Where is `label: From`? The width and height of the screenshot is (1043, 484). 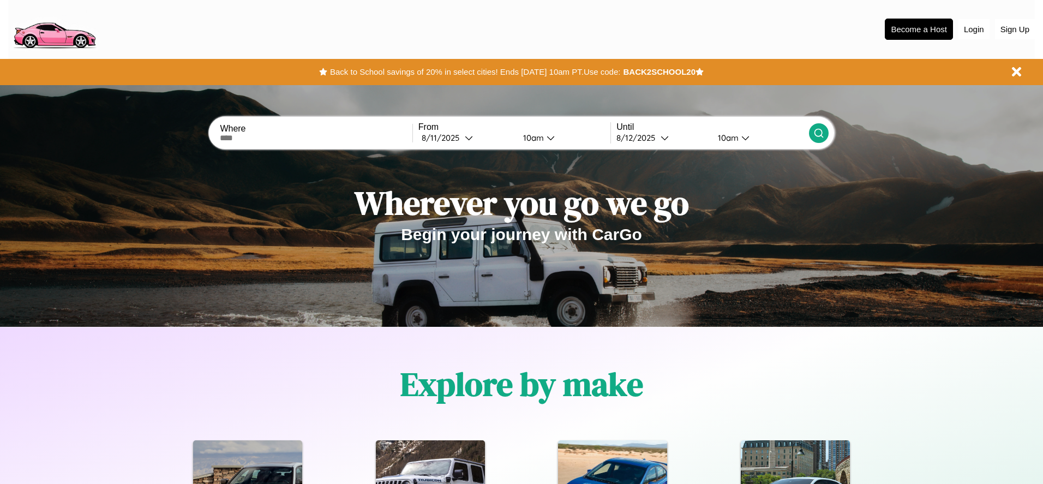
label: From is located at coordinates (515, 127).